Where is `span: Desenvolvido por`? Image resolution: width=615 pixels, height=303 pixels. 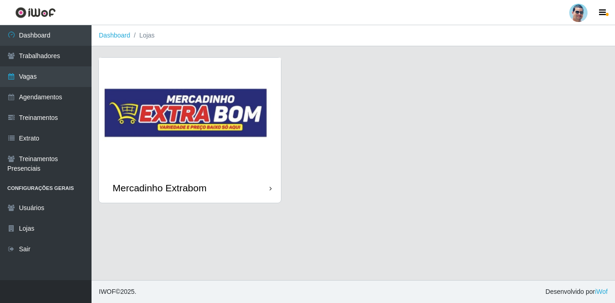
span: Desenvolvido por is located at coordinates (576, 291).